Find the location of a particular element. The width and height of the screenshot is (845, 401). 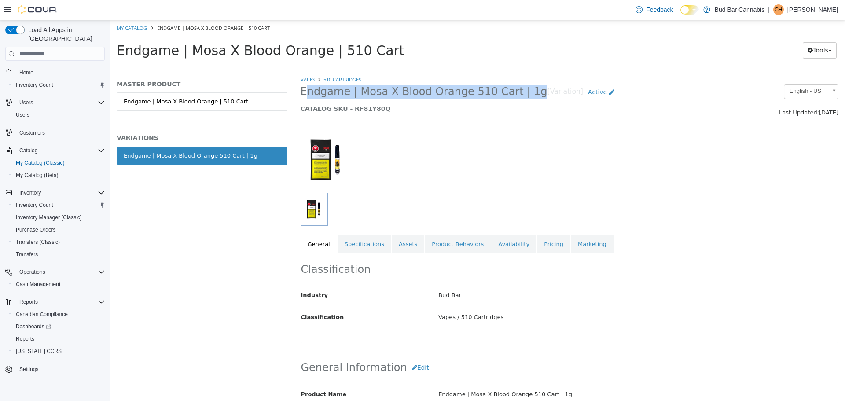

a: Assets is located at coordinates (298, 224).